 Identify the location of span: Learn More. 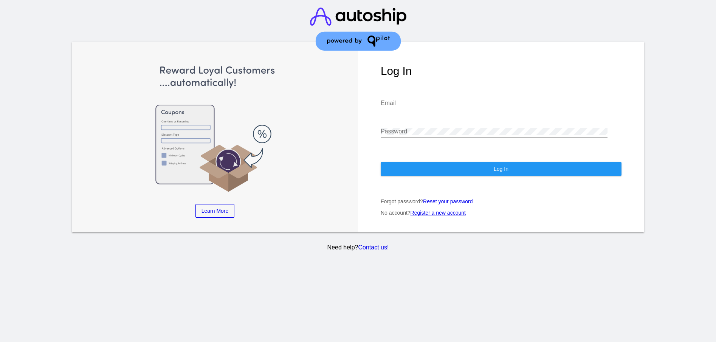
(215, 211).